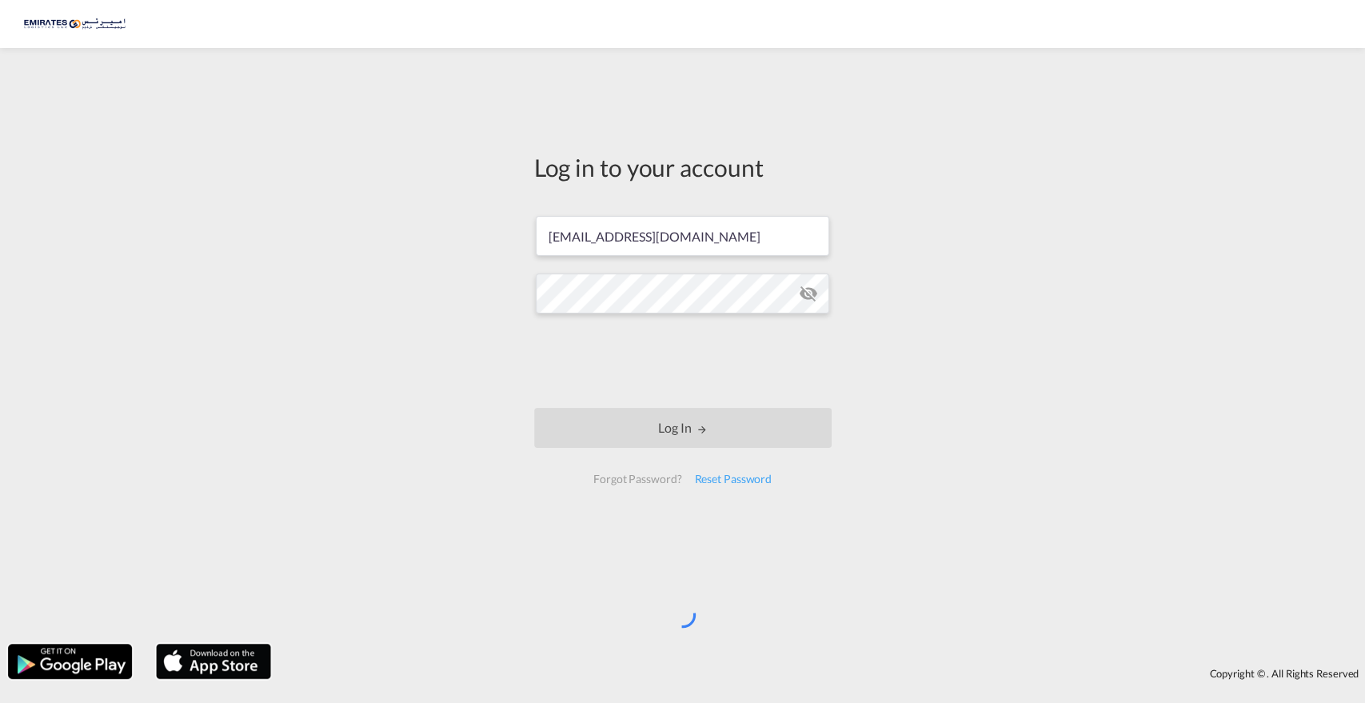 This screenshot has width=1365, height=703. I want to click on div: Copyright © . All Rights Reserved, so click(822, 673).